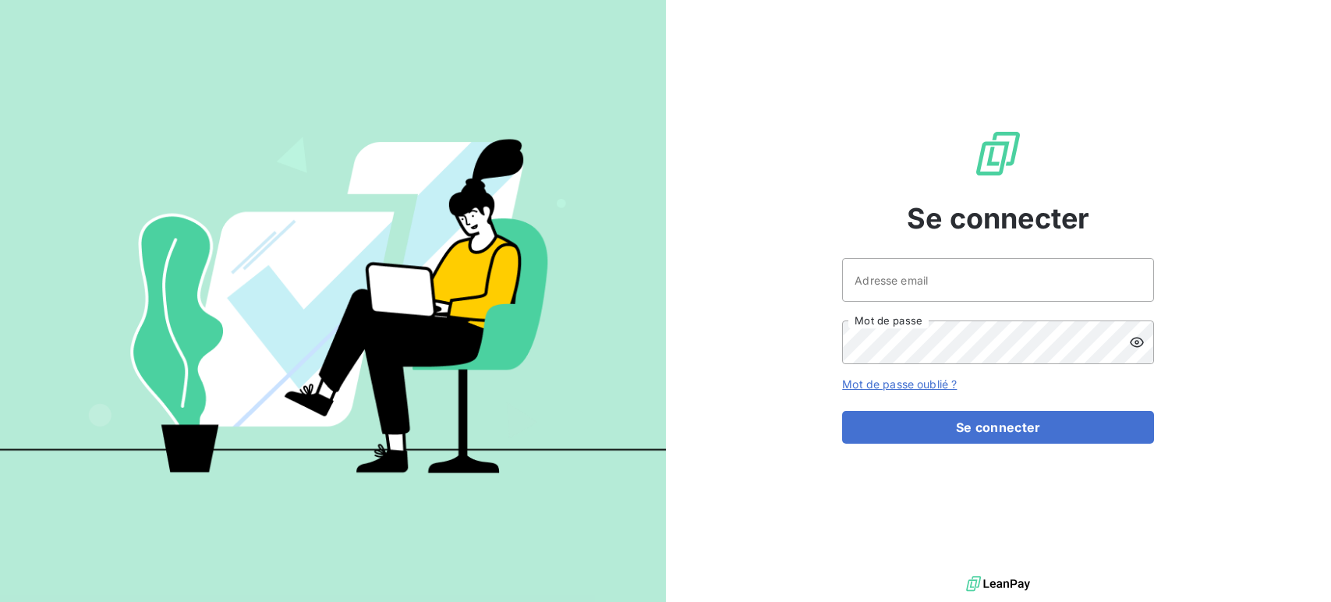 The width and height of the screenshot is (1331, 602). I want to click on img: logo, so click(998, 584).